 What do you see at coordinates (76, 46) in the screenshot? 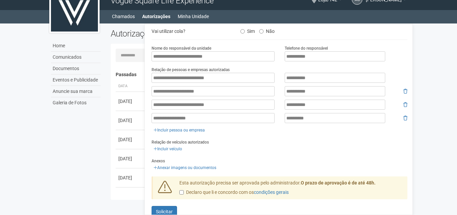
I see `a: Home` at bounding box center [76, 46].